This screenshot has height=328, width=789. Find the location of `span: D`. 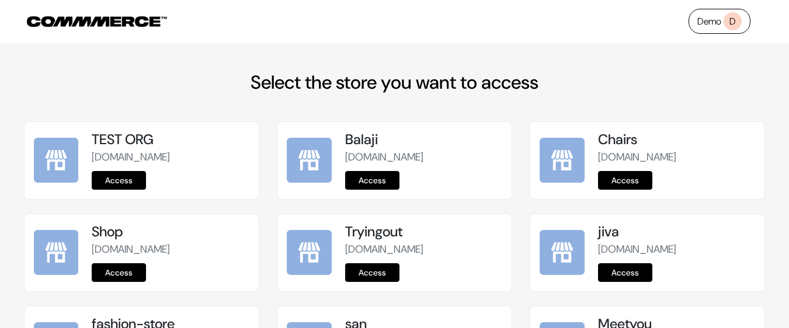

span: D is located at coordinates (732, 21).